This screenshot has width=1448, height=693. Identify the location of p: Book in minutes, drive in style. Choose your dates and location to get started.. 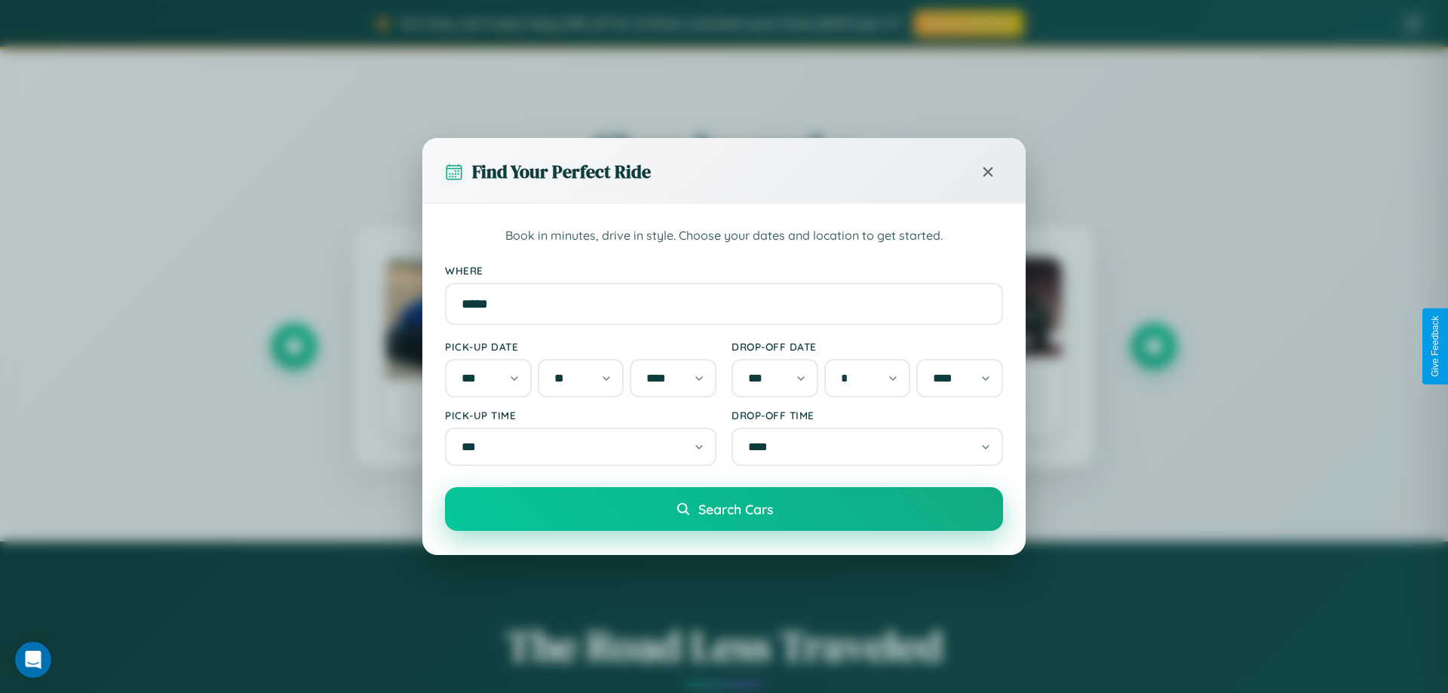
(724, 236).